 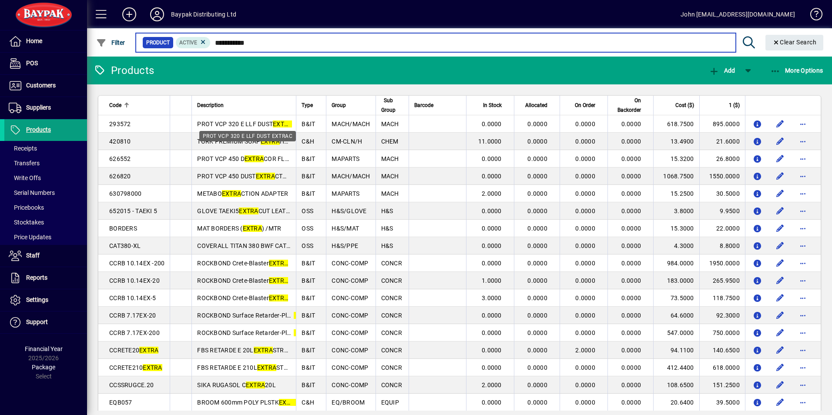 I want to click on td: 108.6500, so click(x=676, y=385).